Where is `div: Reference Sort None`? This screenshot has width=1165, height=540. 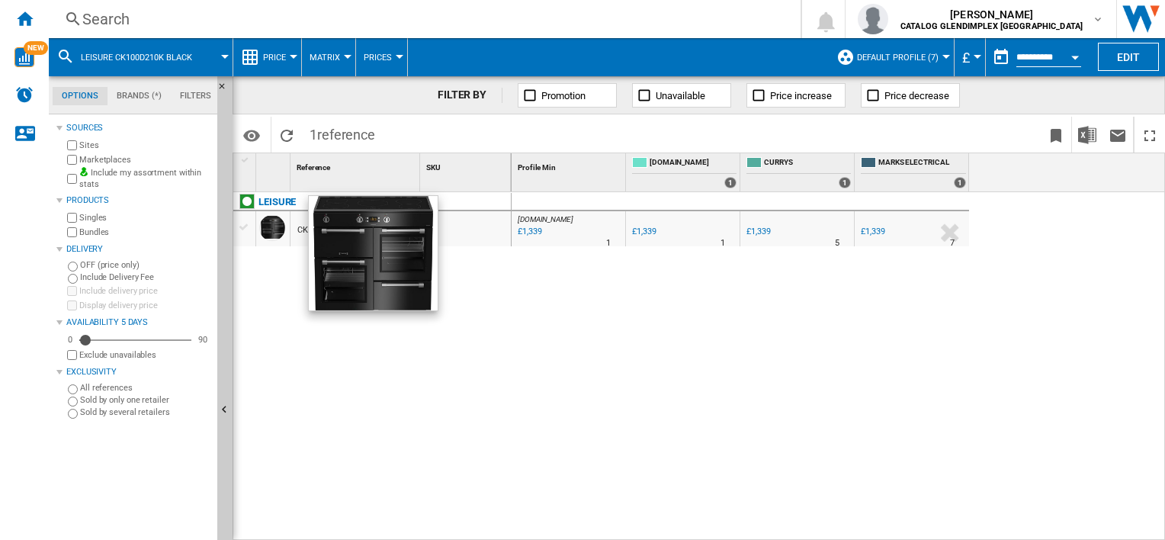 div: Reference Sort None is located at coordinates (356, 165).